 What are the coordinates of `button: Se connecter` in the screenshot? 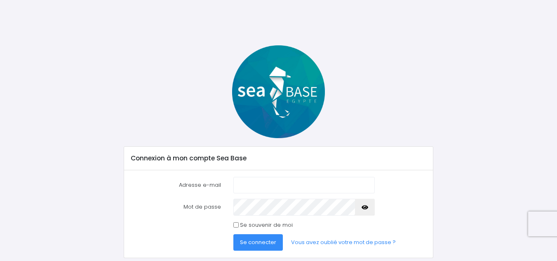 It's located at (258, 242).